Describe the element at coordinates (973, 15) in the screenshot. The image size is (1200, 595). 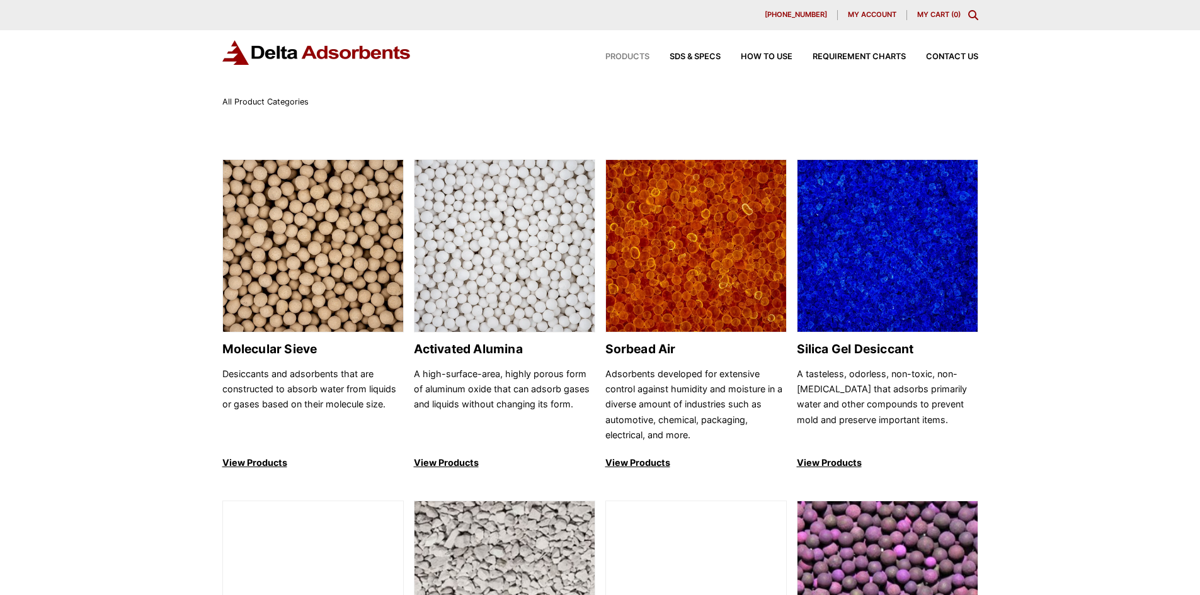
I see `div: Toggle Modal Content` at that location.